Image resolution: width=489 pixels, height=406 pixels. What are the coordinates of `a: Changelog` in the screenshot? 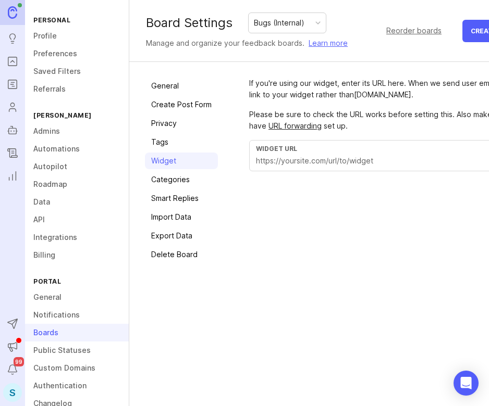 It's located at (13, 153).